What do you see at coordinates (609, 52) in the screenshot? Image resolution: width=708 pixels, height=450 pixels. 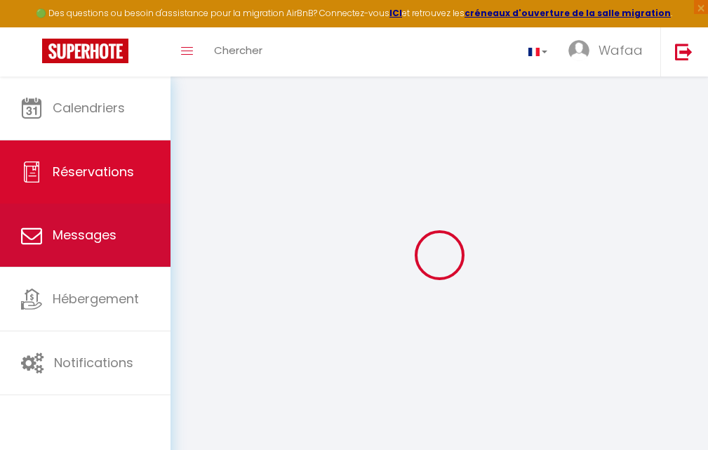 I see `a: ... Wafaa` at bounding box center [609, 52].